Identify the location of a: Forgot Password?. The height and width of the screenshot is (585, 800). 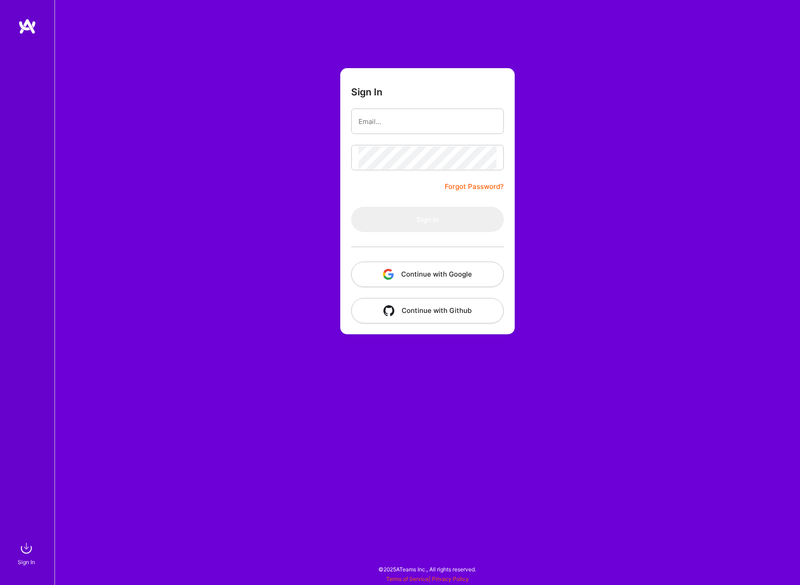
(474, 187).